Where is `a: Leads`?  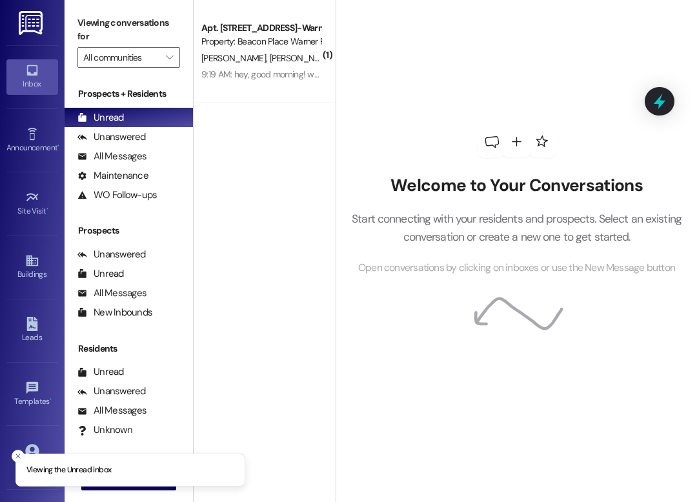
a: Leads is located at coordinates (32, 330).